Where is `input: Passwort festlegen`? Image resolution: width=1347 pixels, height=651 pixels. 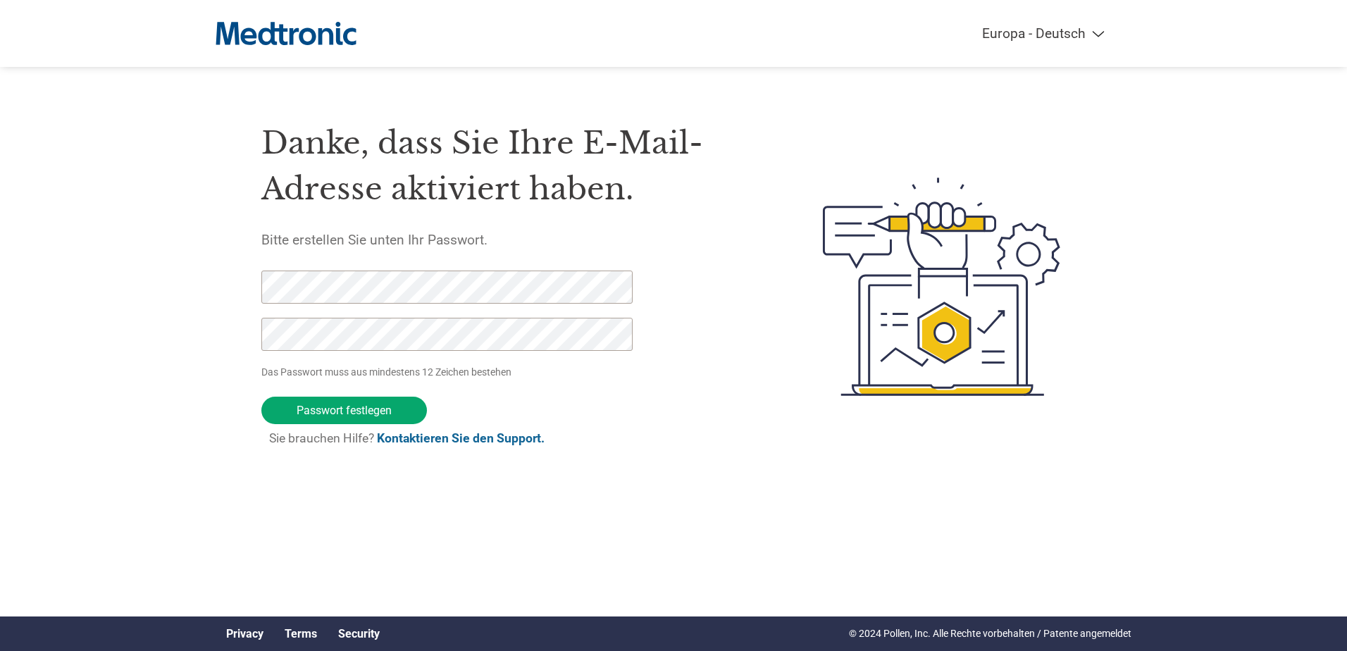 input: Passwort festlegen is located at coordinates (344, 410).